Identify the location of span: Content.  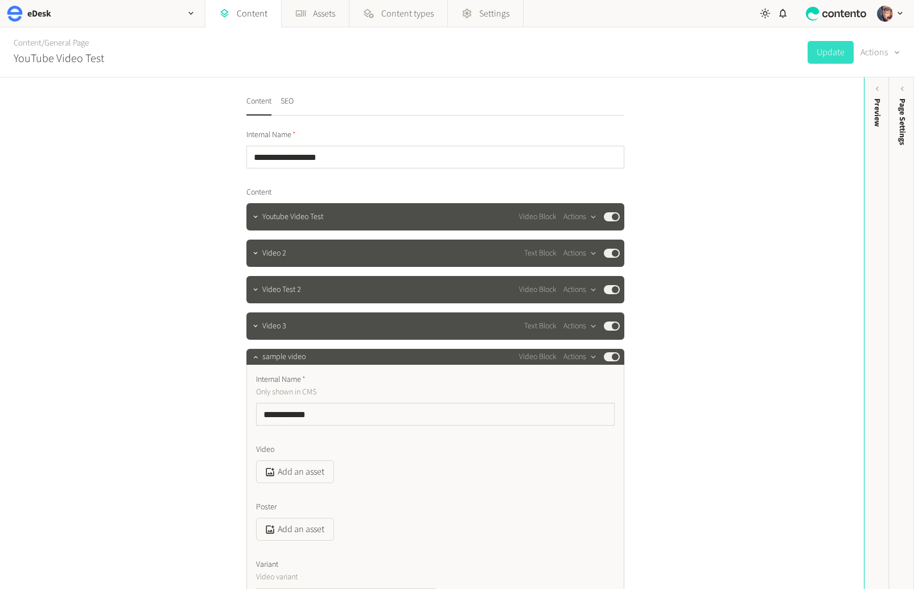
(259, 192).